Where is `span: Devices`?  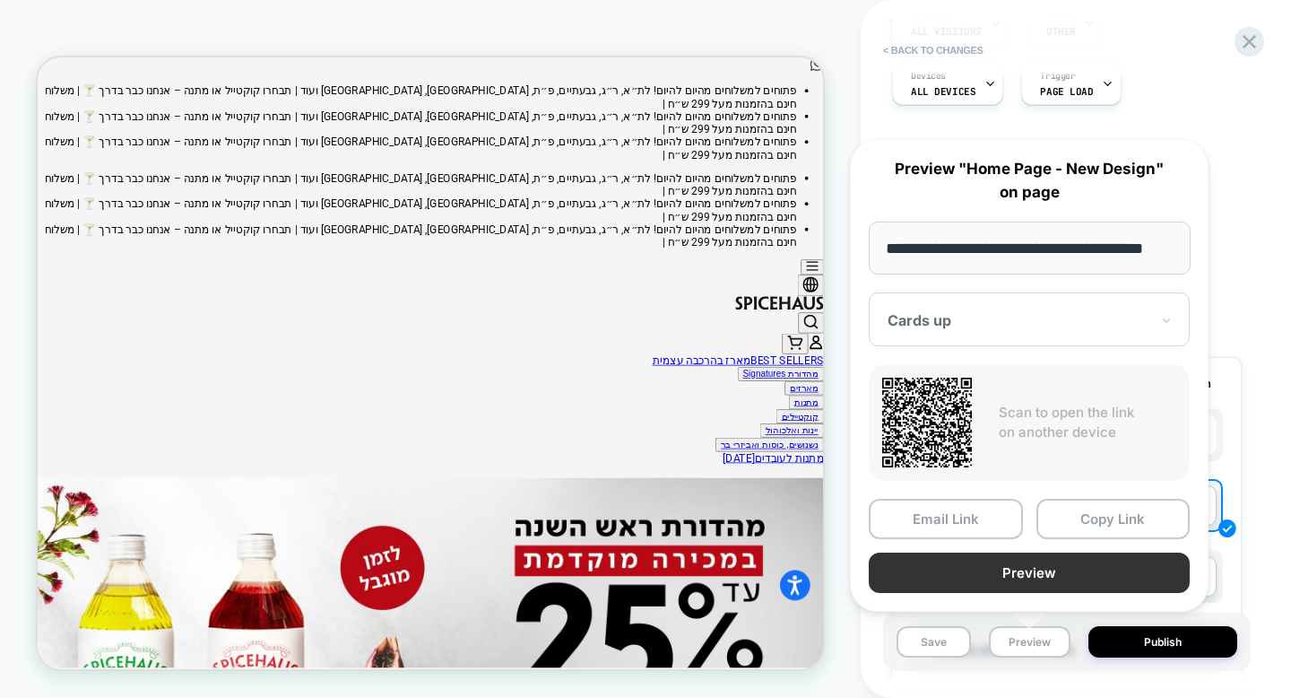 span: Devices is located at coordinates (928, 76).